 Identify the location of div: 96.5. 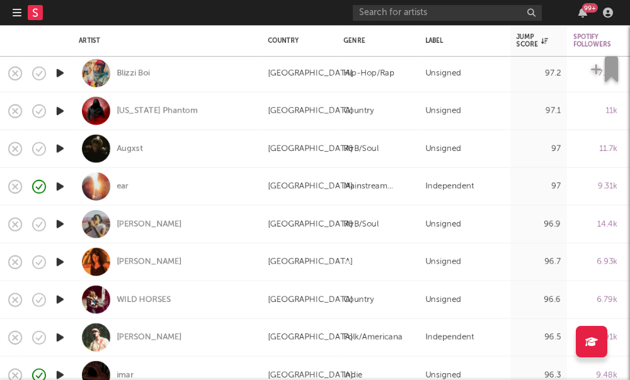
(539, 338).